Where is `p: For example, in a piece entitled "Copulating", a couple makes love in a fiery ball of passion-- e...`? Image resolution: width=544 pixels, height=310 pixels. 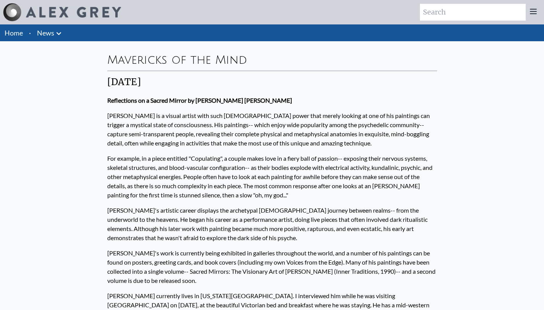 p: For example, in a piece entitled "Copulating", a couple makes love in a fiery ball of passion-- e... is located at coordinates (272, 177).